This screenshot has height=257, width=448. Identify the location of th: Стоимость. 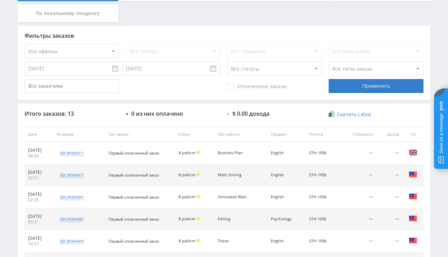
(357, 134).